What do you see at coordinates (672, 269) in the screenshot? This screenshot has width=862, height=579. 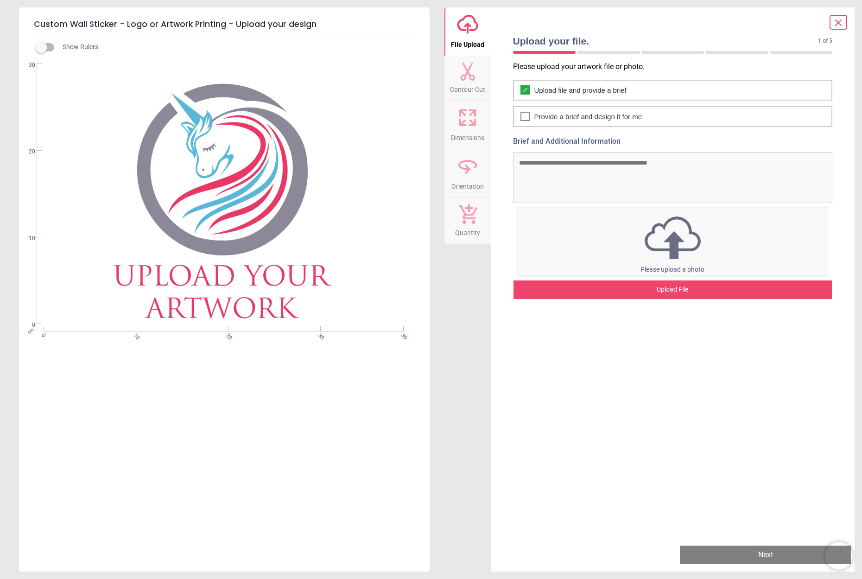 I see `span: Please upload a photo` at bounding box center [672, 269].